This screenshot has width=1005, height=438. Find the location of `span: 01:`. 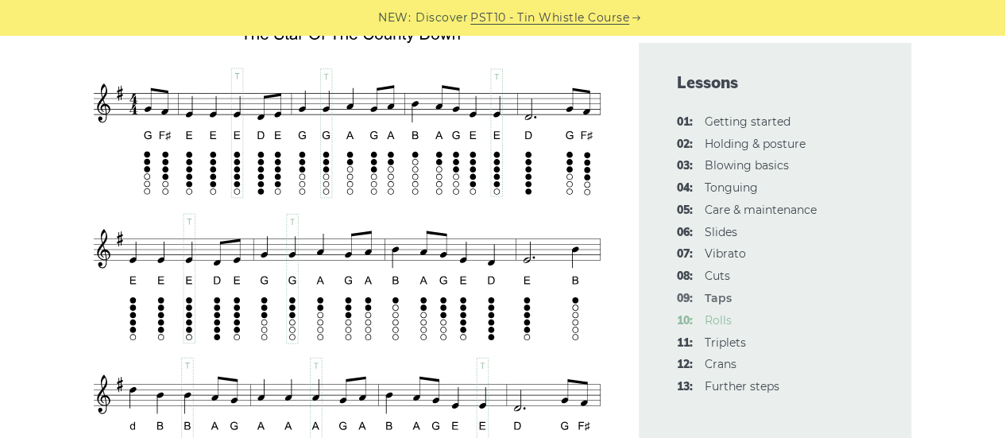

span: 01: is located at coordinates (685, 122).